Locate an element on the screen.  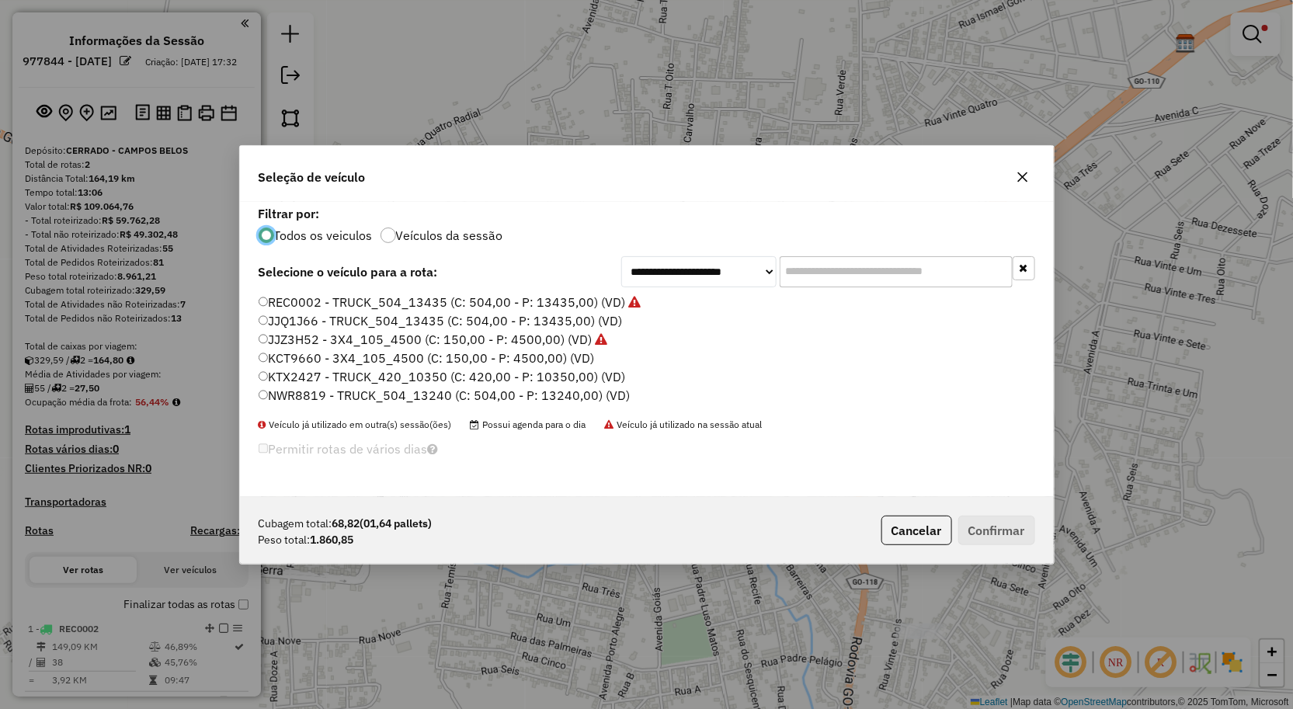
label: REC0002 - TRUCK_504_13435 (C: 504,00 - P: 13435,00) (VD) is located at coordinates (450, 302).